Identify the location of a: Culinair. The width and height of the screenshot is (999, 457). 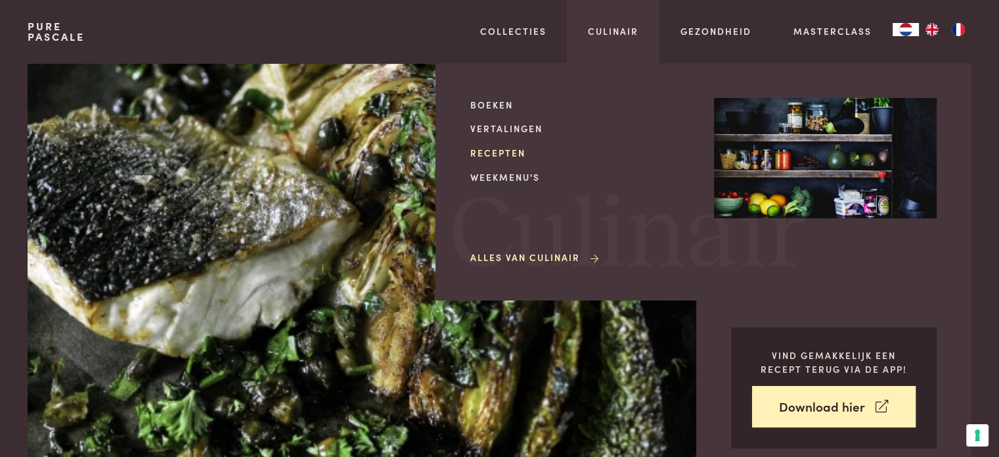
(613, 31).